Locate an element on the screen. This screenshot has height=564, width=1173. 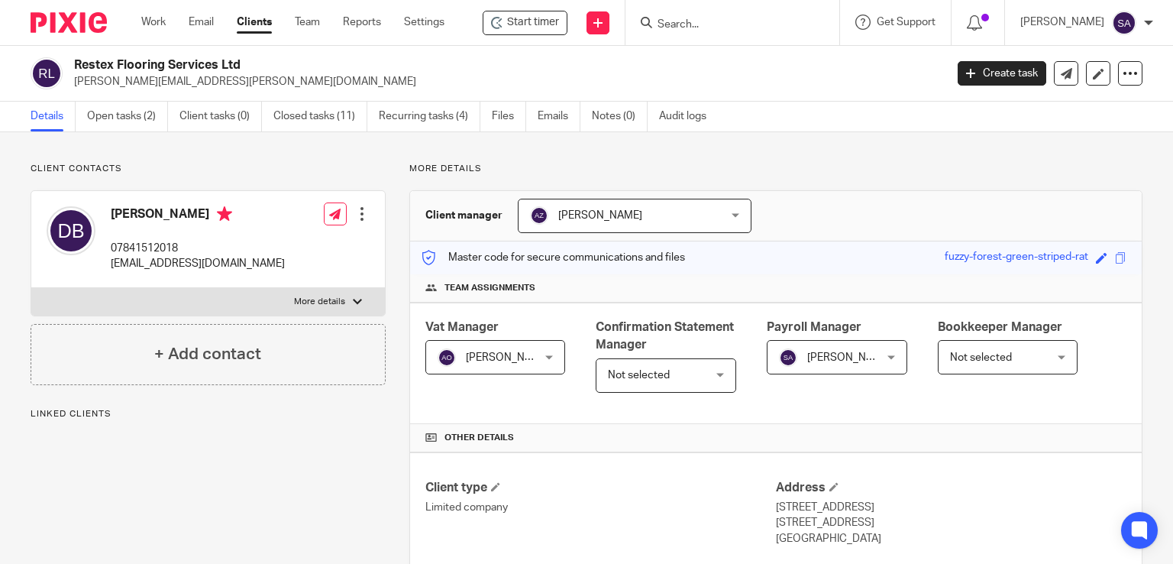
a: Recurring tasks (4) is located at coordinates (429, 116).